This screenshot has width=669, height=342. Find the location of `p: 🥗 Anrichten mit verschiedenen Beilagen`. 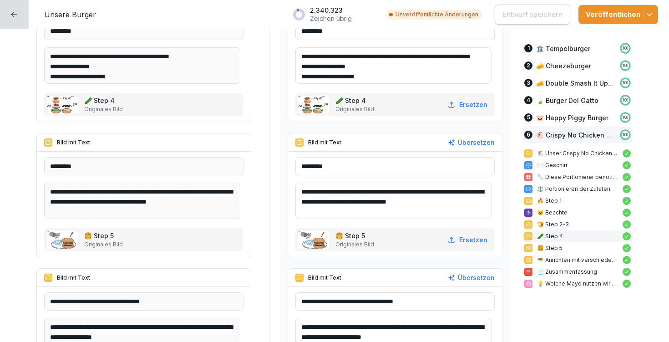

p: 🥗 Anrichten mit verschiedenen Beilagen is located at coordinates (577, 260).